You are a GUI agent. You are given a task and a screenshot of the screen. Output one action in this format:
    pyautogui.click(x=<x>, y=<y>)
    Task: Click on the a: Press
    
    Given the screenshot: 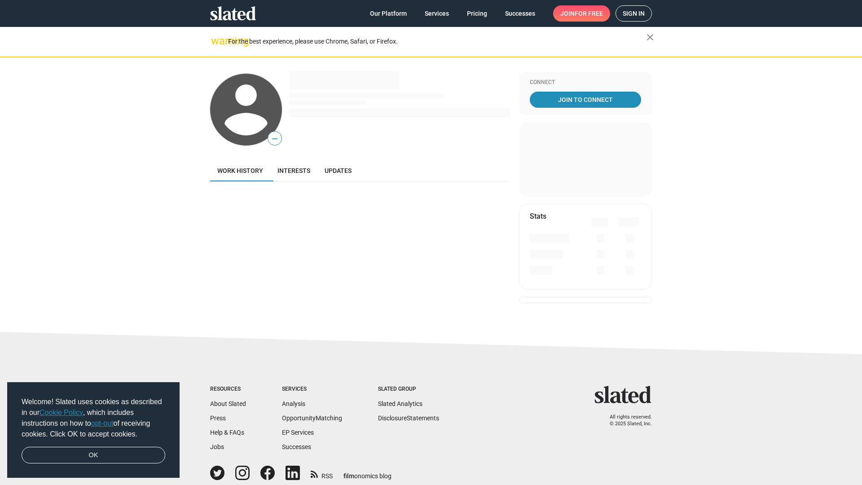 What is the action you would take?
    pyautogui.click(x=218, y=418)
    